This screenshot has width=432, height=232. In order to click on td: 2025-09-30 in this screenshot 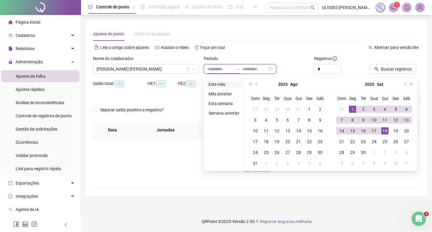, I will do `click(363, 152)`.